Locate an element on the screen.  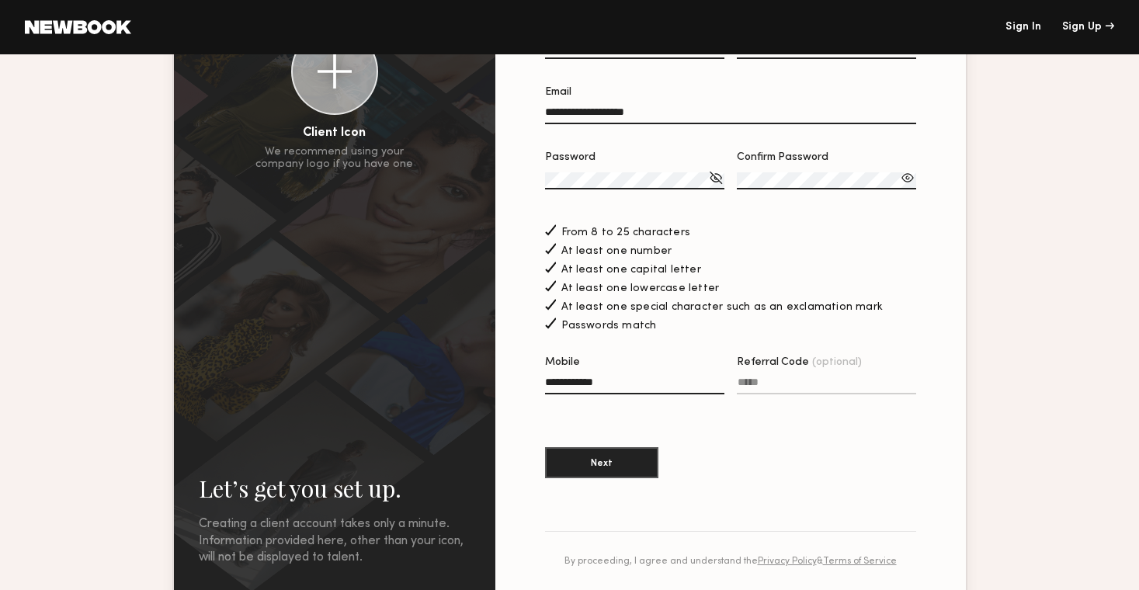
span: At least one number is located at coordinates (616, 251).